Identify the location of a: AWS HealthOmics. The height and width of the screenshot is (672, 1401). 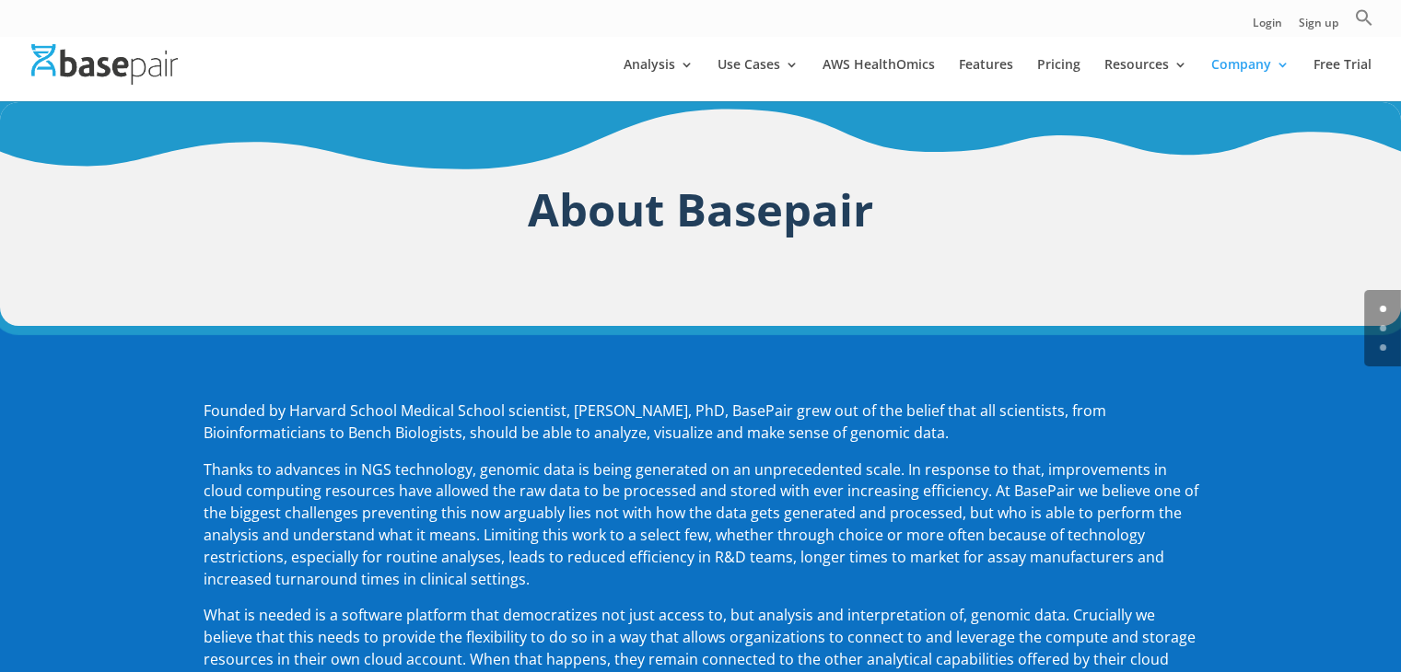
(879, 79).